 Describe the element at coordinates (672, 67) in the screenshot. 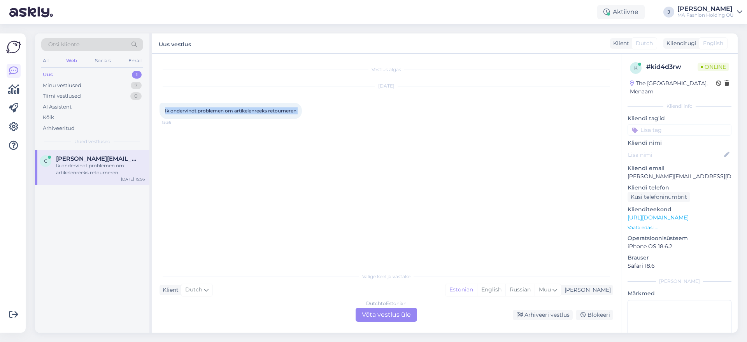

I see `div: # kid4d3rw` at that location.